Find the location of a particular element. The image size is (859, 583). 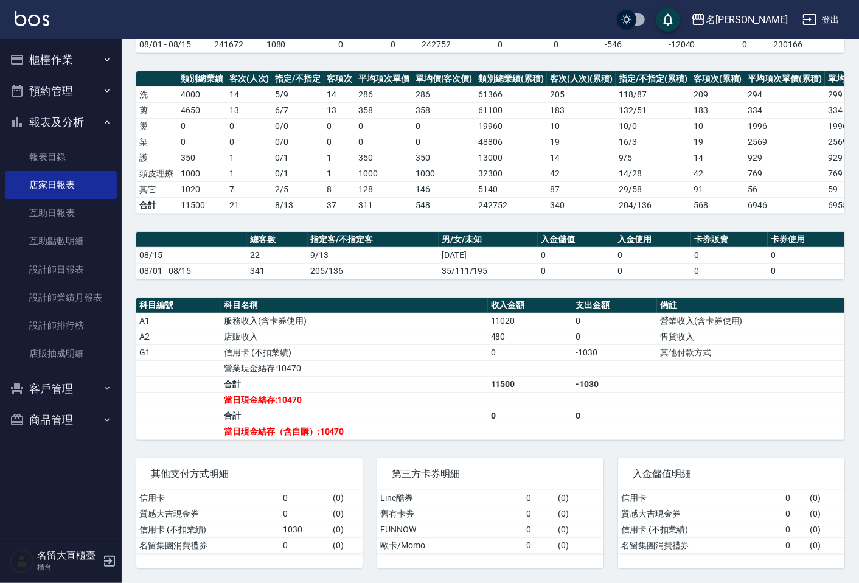

td: 37 is located at coordinates (339, 205).